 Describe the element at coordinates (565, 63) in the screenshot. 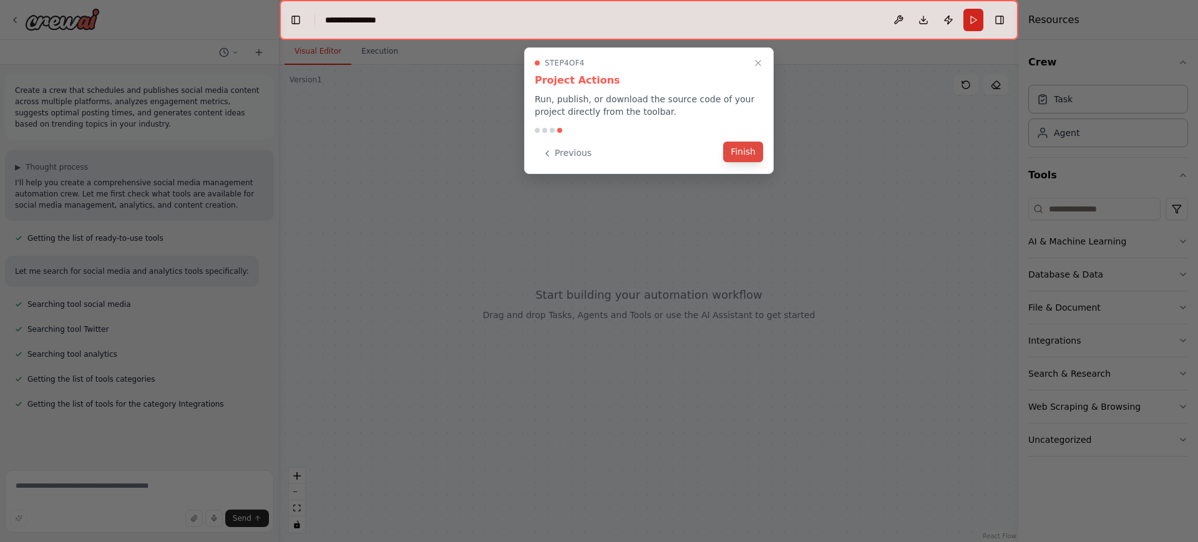

I see `span: Step 4 of 4` at that location.